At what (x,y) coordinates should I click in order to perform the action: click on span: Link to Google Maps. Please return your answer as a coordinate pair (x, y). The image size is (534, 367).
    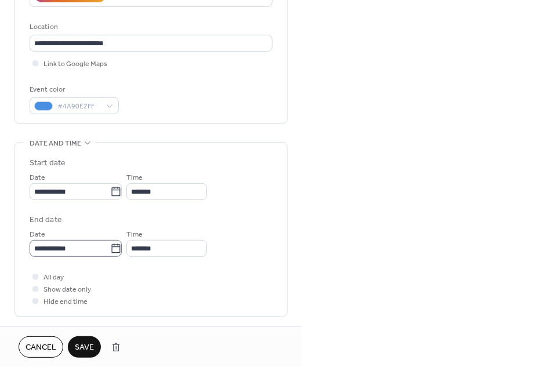
    Looking at the image, I should click on (75, 64).